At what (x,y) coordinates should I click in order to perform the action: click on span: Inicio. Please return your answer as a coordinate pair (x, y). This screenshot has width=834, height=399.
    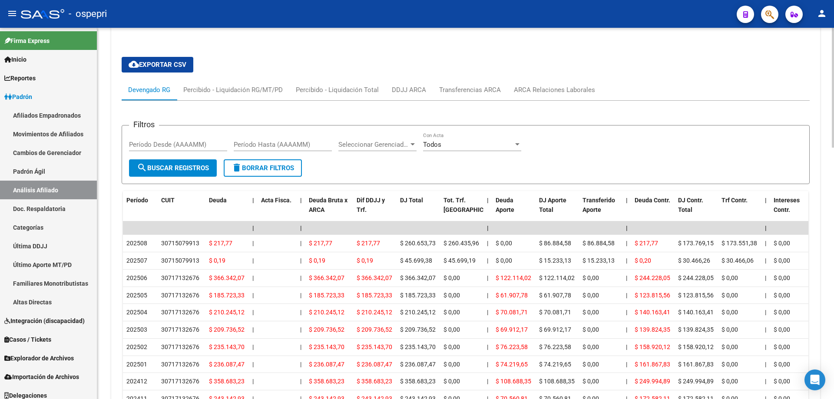
    Looking at the image, I should click on (15, 59).